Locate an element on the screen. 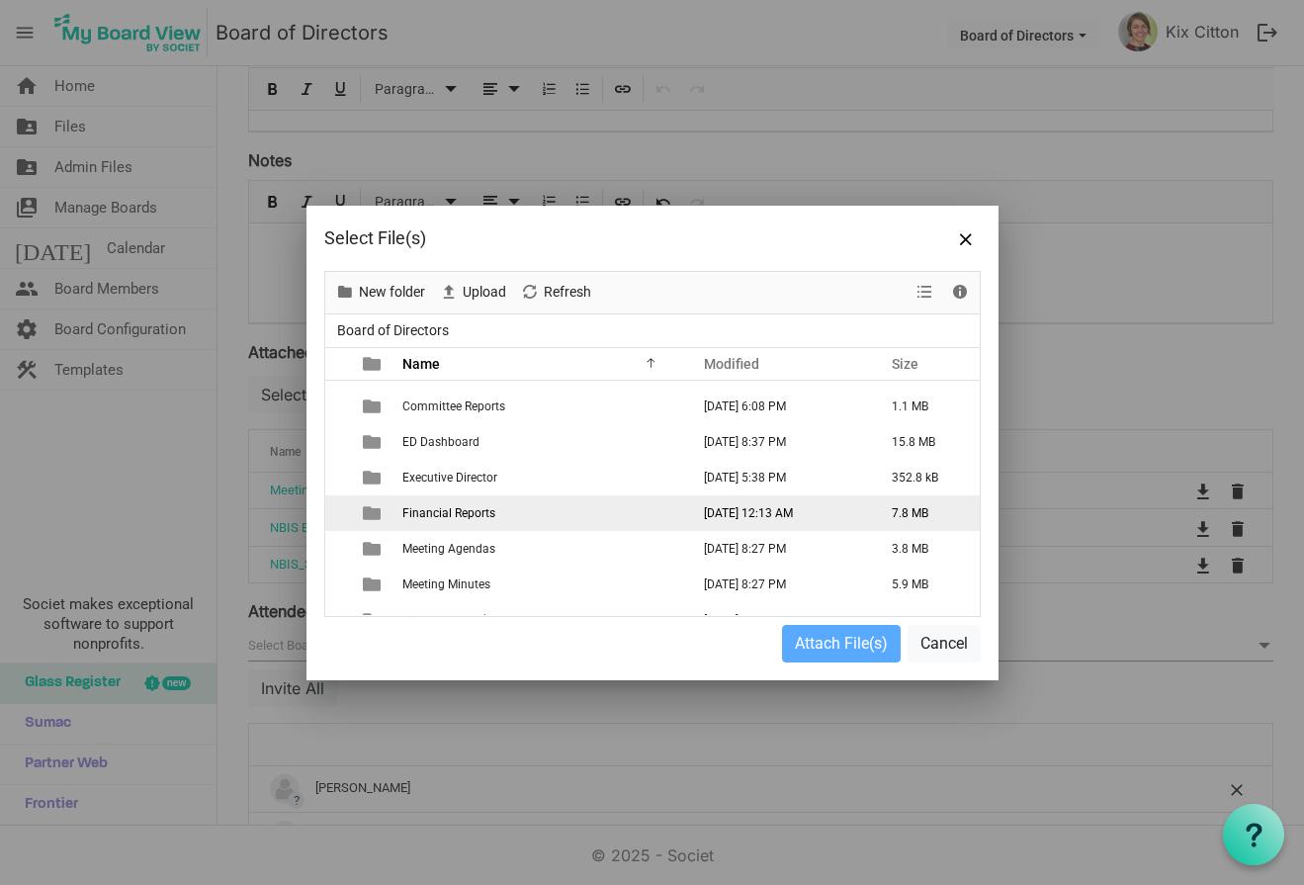 This screenshot has width=1304, height=885. td: March 20, 2024 6:08 PM column header Modified is located at coordinates (777, 406).